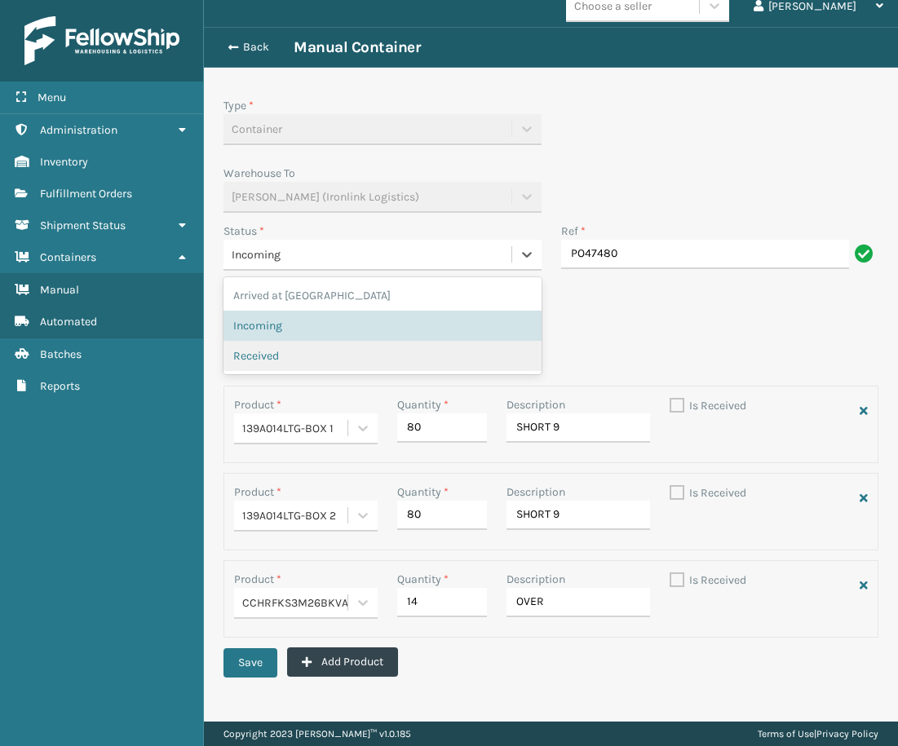  I want to click on span: Shipment Status, so click(82, 225).